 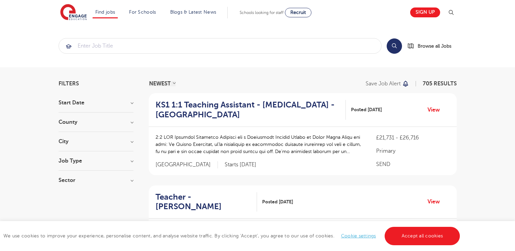 I want to click on h3: Sector, so click(x=96, y=180).